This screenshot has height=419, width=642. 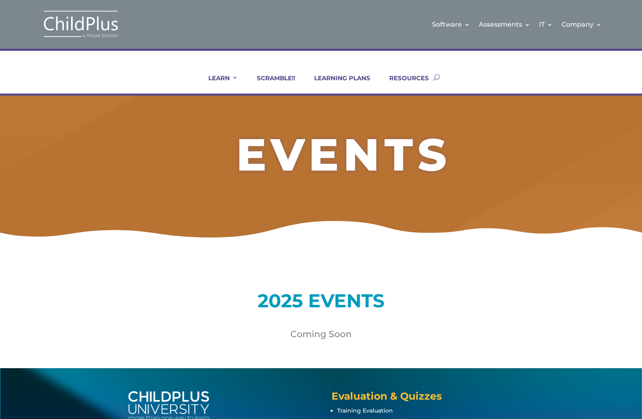 What do you see at coordinates (581, 24) in the screenshot?
I see `a: Company` at bounding box center [581, 24].